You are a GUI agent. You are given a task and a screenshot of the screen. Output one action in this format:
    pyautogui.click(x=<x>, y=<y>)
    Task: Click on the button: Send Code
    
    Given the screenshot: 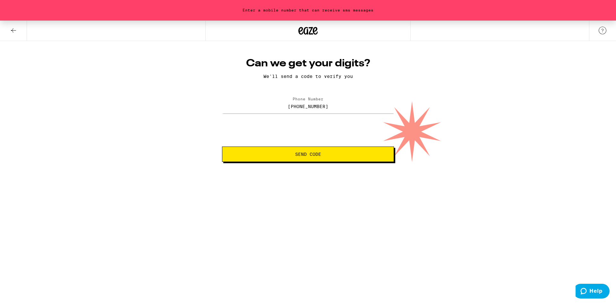 What is the action you would take?
    pyautogui.click(x=308, y=154)
    